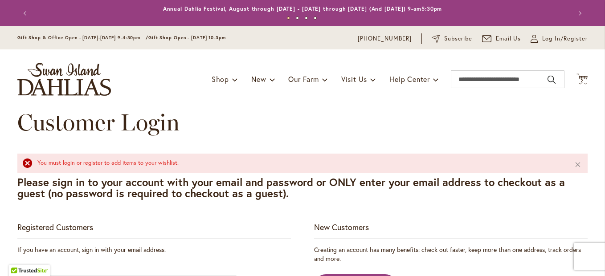 The width and height of the screenshot is (605, 276). I want to click on div: If you have an account, sign in with your email address., so click(154, 250).